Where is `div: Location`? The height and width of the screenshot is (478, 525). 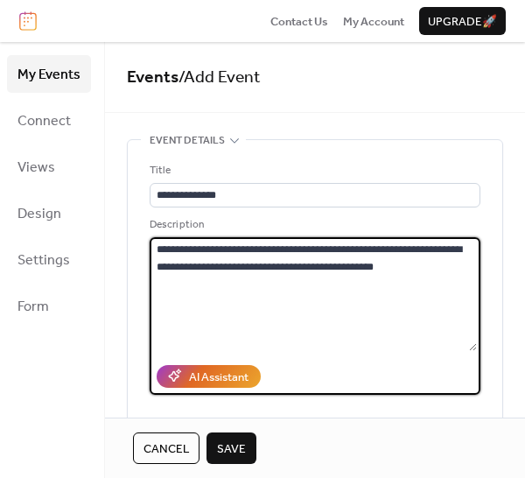 div: Location is located at coordinates (314, 425).